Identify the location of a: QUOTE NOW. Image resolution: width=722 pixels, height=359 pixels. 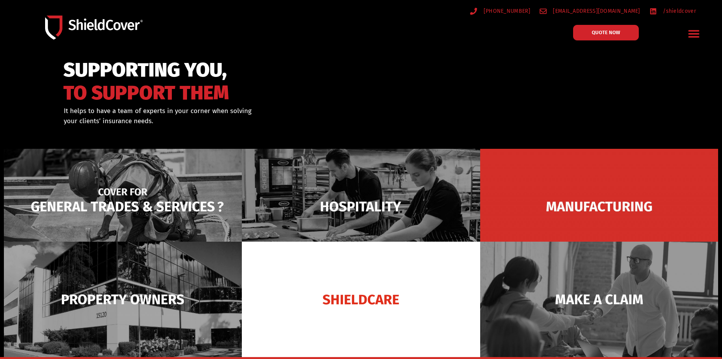
(606, 33).